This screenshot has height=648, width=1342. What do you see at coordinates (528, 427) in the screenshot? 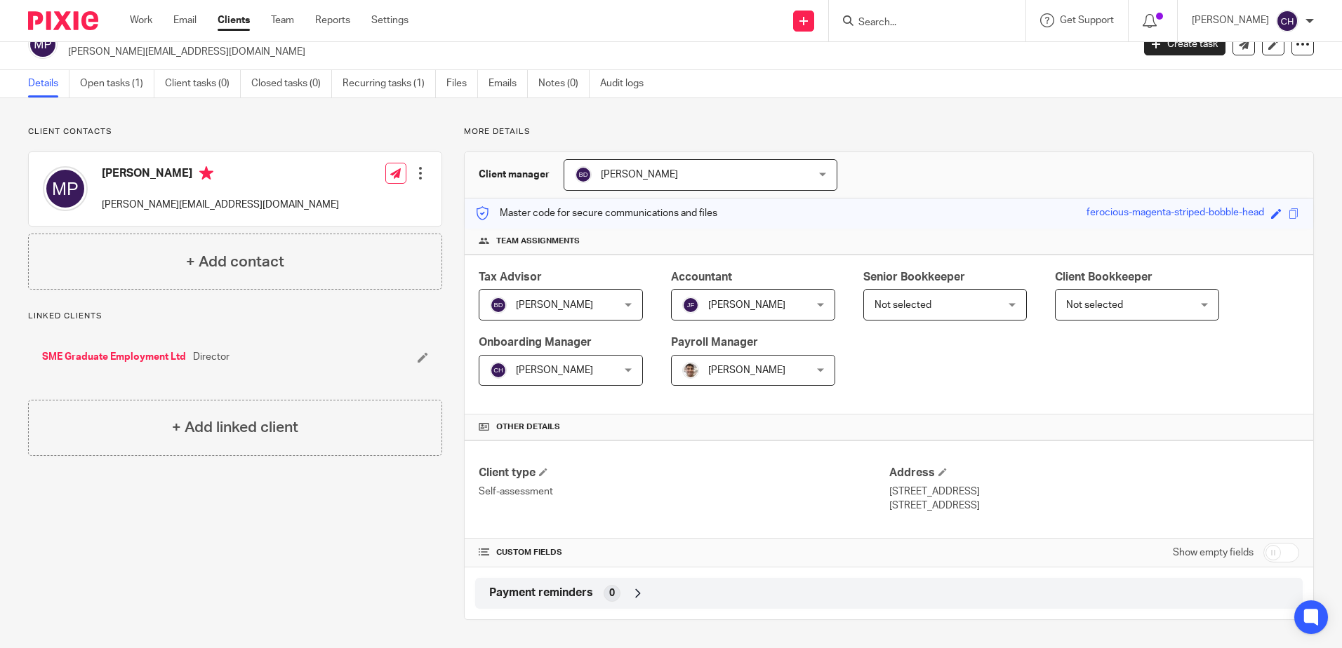
I see `span: Other details` at bounding box center [528, 427].